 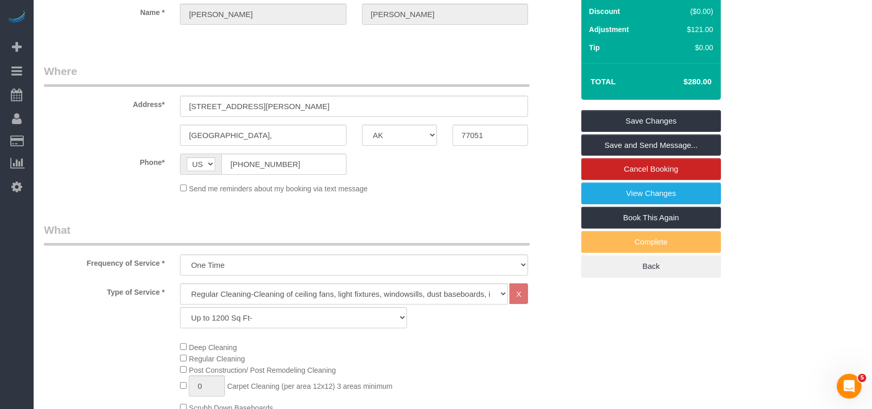 What do you see at coordinates (652, 169) in the screenshot?
I see `a: Cancel Booking` at bounding box center [652, 169].